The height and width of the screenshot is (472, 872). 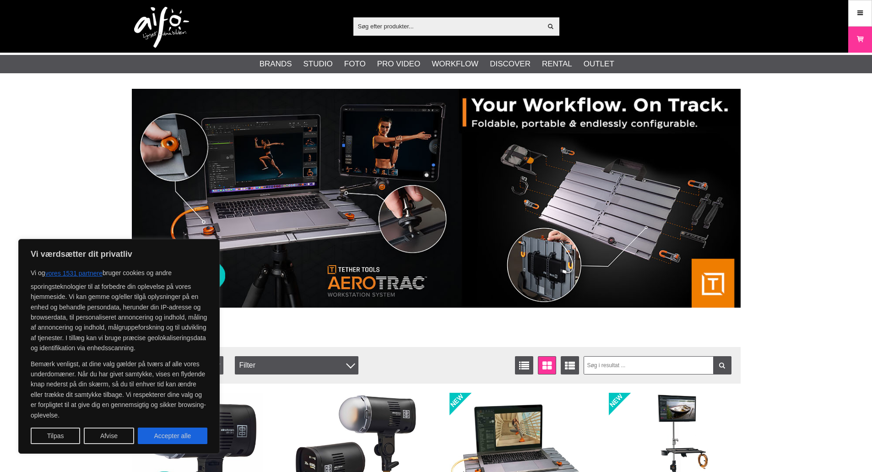 I want to click on a: Udvid liste, so click(x=570, y=365).